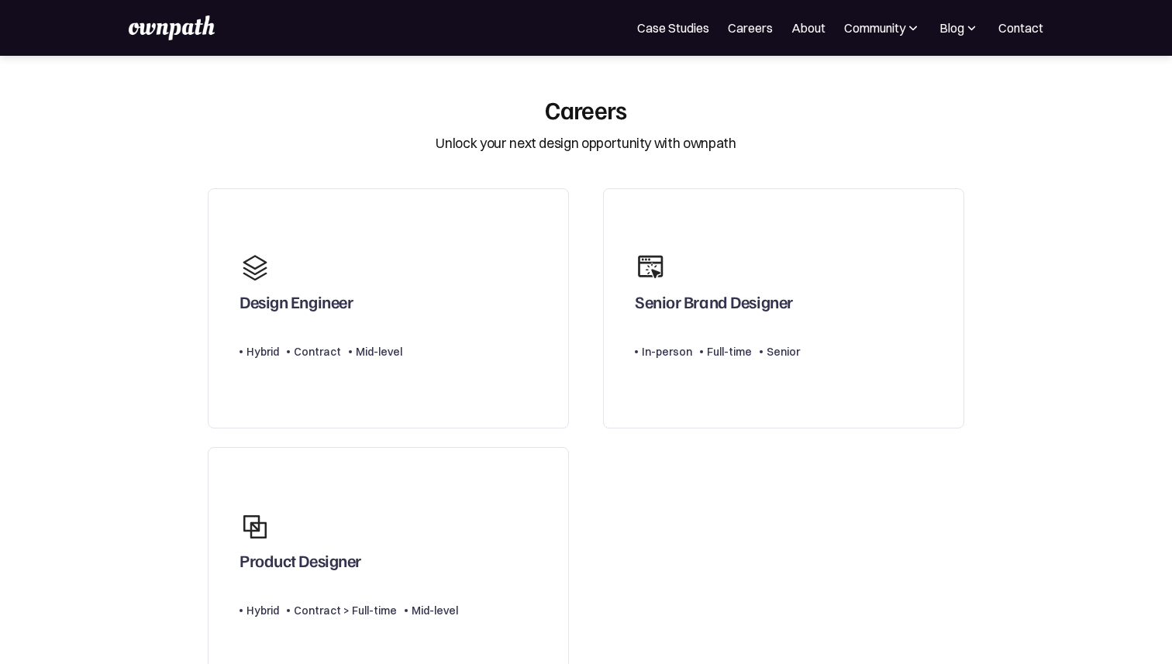 This screenshot has height=664, width=1172. I want to click on a: Careers, so click(750, 28).